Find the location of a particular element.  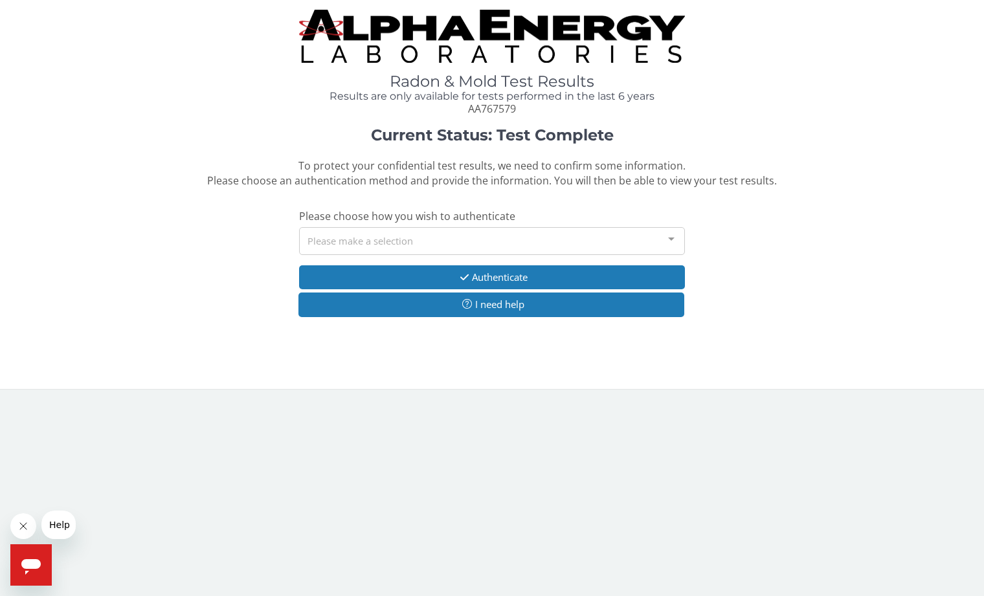

h1: Radon & Mold Test Results is located at coordinates (492, 82).